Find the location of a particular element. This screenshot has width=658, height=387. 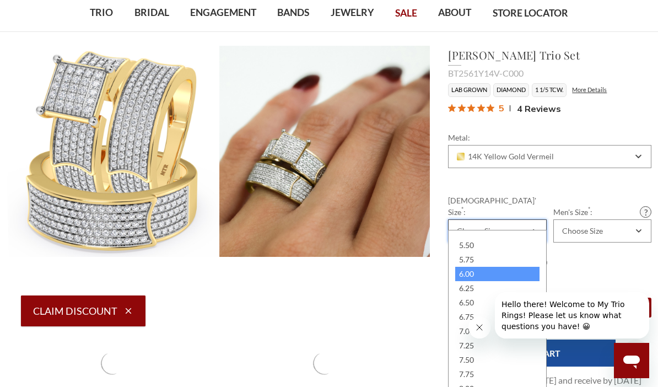

span: SALE is located at coordinates (406, 13).